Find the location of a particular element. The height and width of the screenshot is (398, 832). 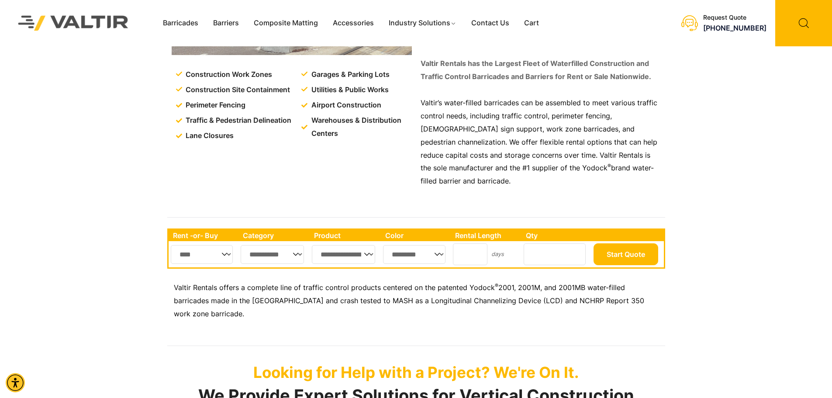

span: Airport Construction is located at coordinates (345, 105).